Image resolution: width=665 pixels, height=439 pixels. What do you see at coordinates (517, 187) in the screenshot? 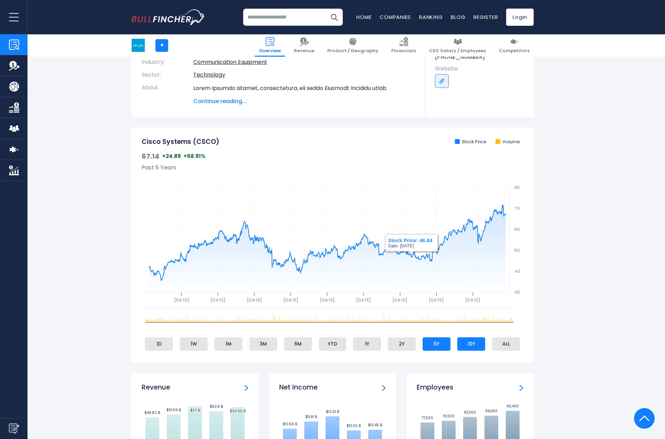
I see `text: 80` at bounding box center [517, 187].